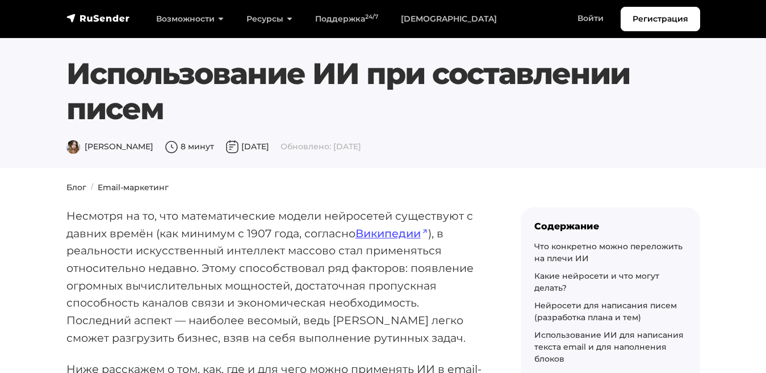  Describe the element at coordinates (392, 233) in the screenshot. I see `a: Википедии` at that location.